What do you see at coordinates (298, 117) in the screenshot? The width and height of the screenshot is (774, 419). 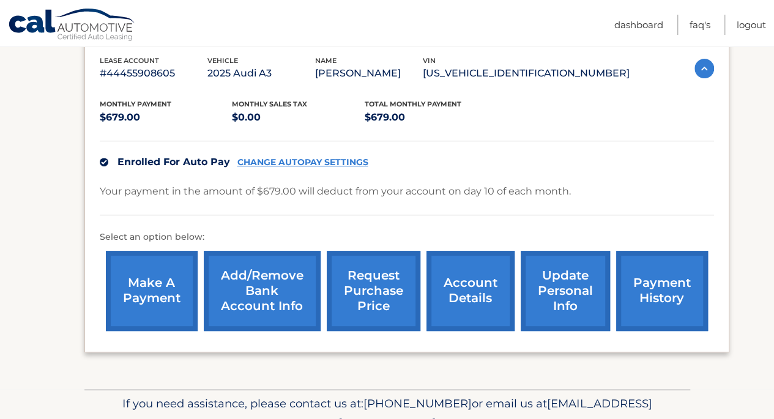 I see `p: $0.00` at bounding box center [298, 117].